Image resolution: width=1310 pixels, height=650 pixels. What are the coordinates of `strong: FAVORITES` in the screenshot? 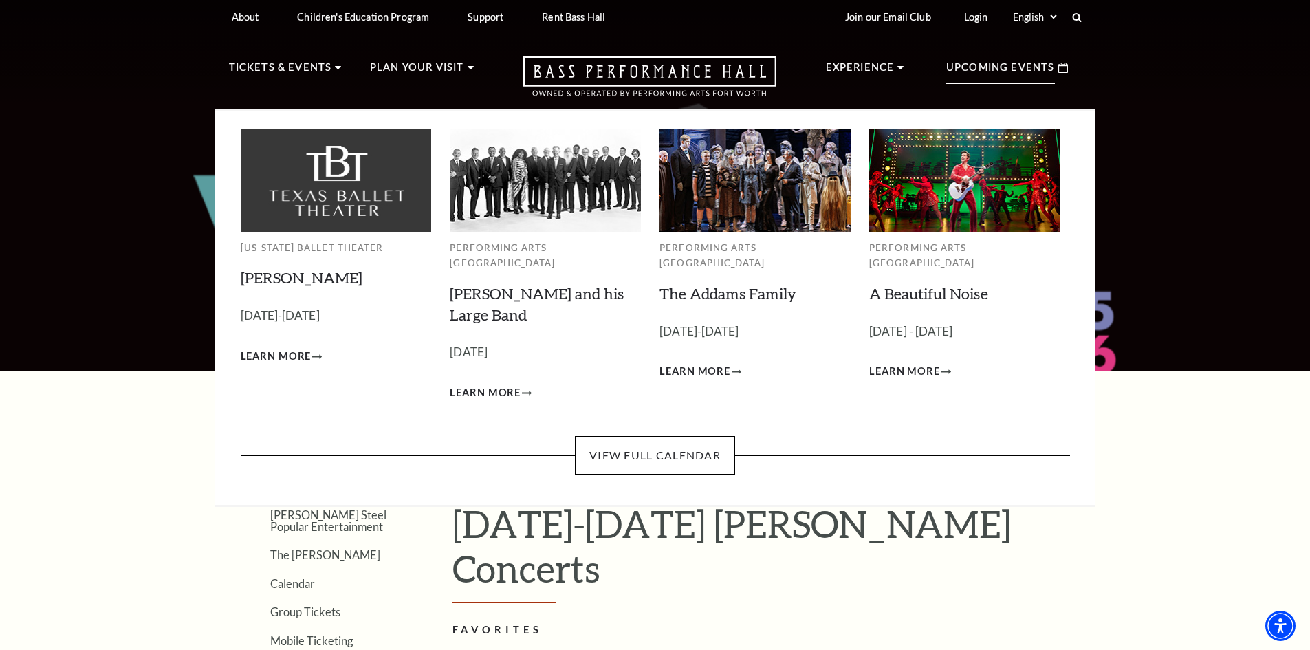 It's located at (498, 629).